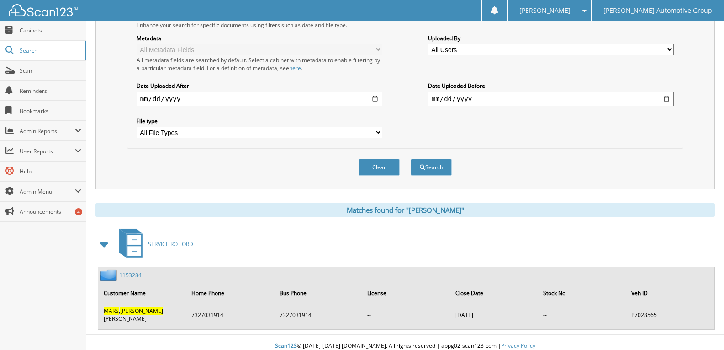  Describe the element at coordinates (50, 211) in the screenshot. I see `span: Announcements` at that location.